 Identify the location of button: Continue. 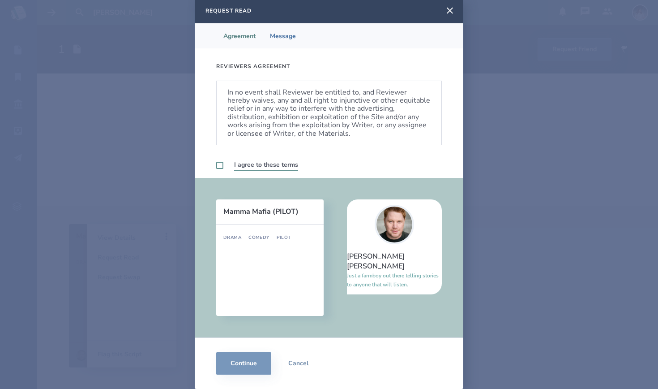
(244, 363).